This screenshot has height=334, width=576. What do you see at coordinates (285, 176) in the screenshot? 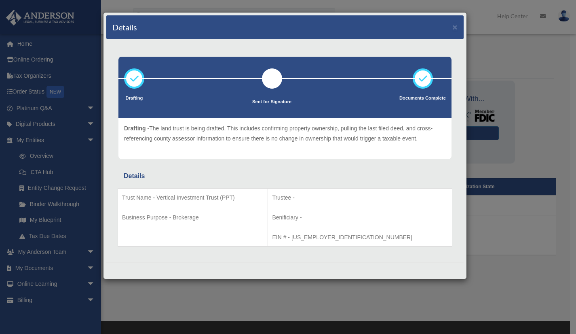
I see `div: Details` at bounding box center [285, 176].